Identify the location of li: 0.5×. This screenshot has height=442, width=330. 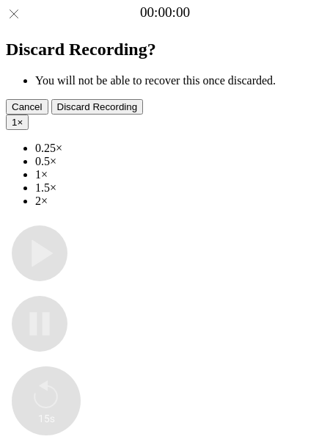
(180, 161).